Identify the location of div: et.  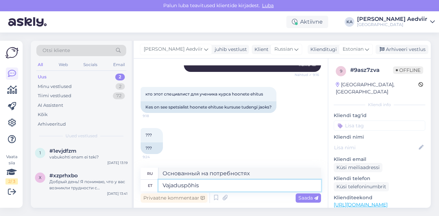
(150, 186).